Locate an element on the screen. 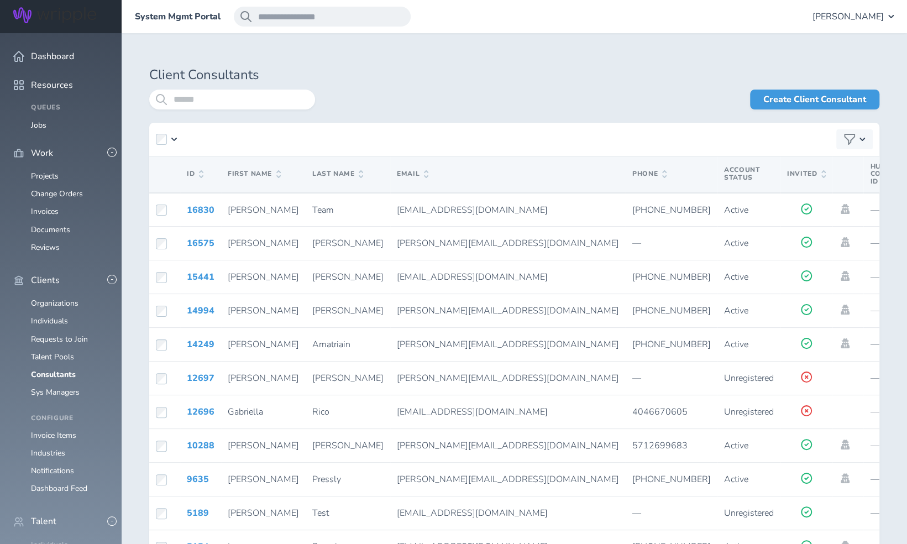  span: Gabriella is located at coordinates (245, 412).